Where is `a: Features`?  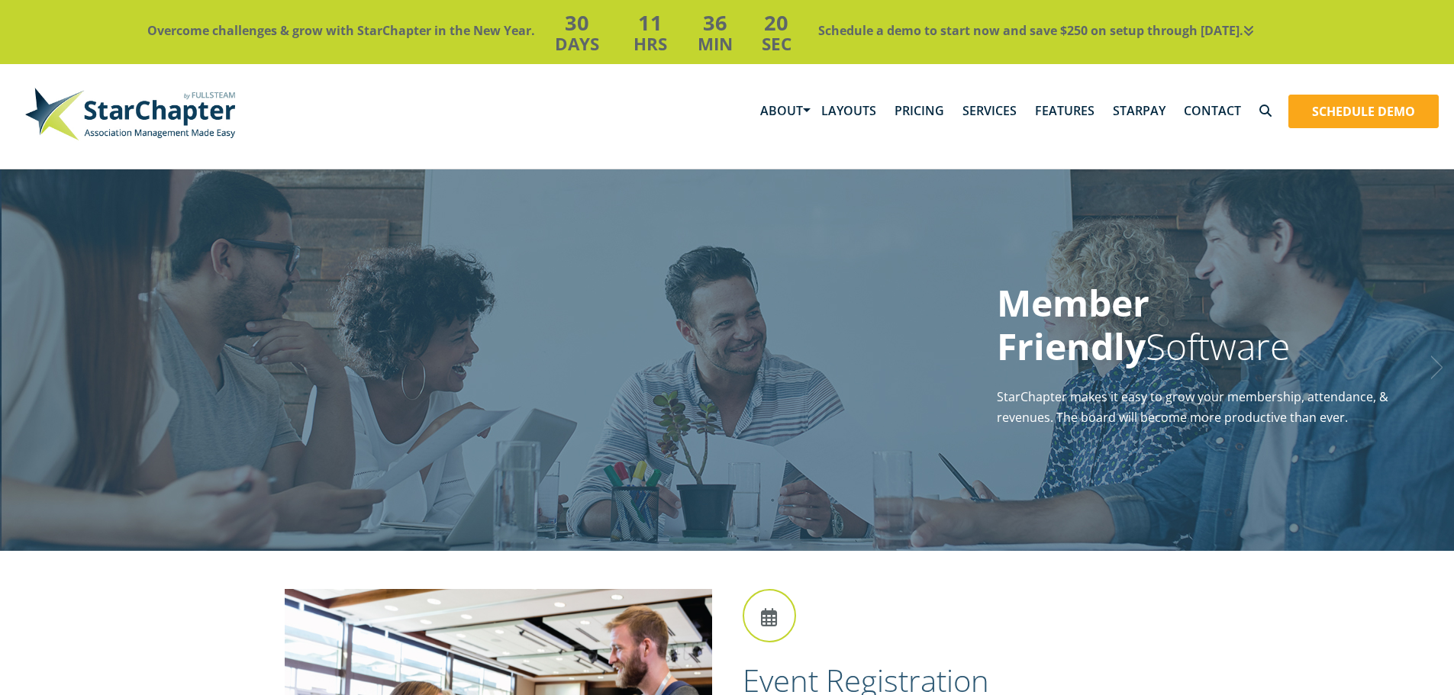 a: Features is located at coordinates (1065, 111).